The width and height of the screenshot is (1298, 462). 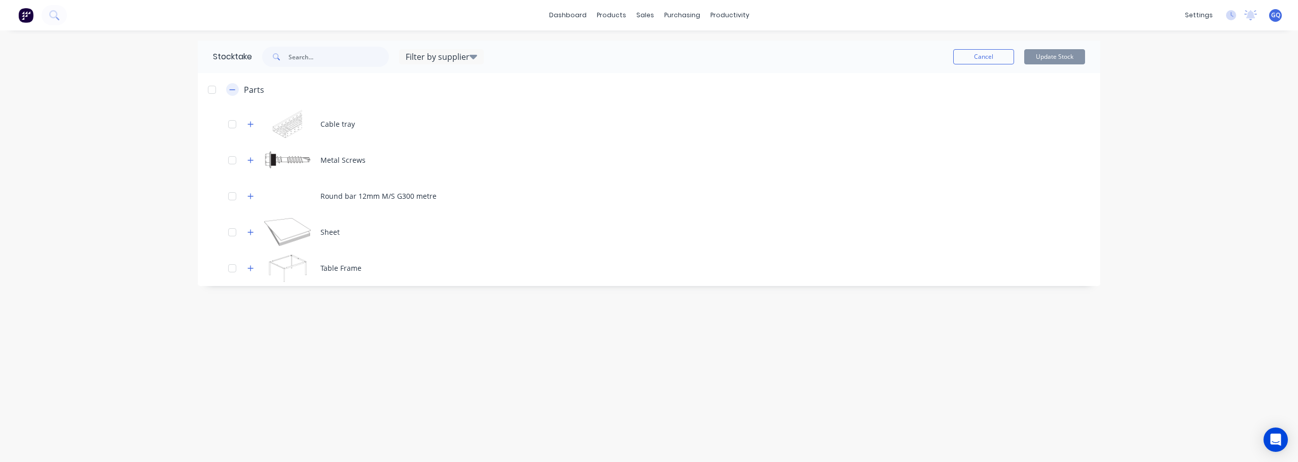 I want to click on a: dashboard, so click(x=568, y=15).